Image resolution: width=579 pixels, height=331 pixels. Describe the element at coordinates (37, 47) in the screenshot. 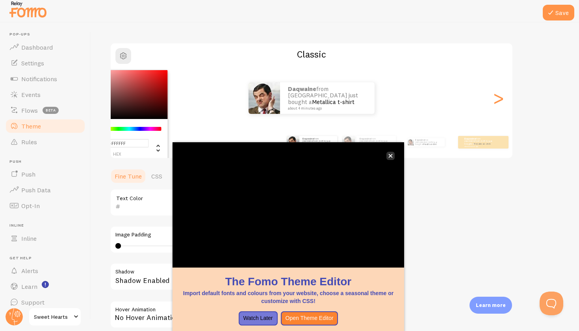

I see `span: Dashboard` at that location.